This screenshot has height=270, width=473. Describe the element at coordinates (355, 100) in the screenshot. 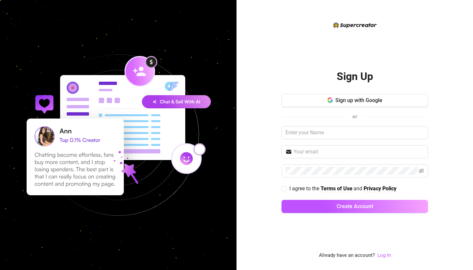

I see `button: Sign up with Google` at that location.